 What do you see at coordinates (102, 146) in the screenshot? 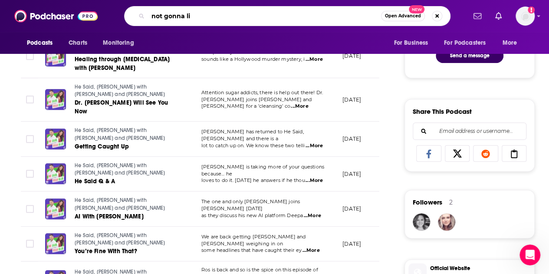
I see `span: Getting Caught Up` at bounding box center [102, 146].